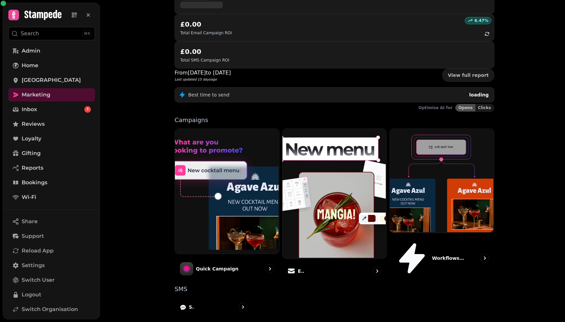 This screenshot has height=322, width=565. Describe the element at coordinates (52, 154) in the screenshot. I see `a: Gifting` at that location.